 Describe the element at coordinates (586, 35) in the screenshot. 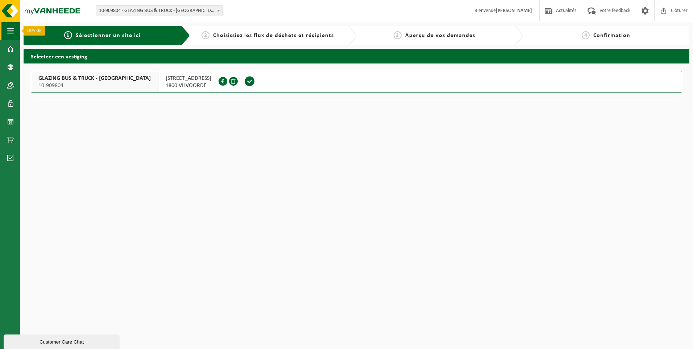

I see `span: 4` at that location.